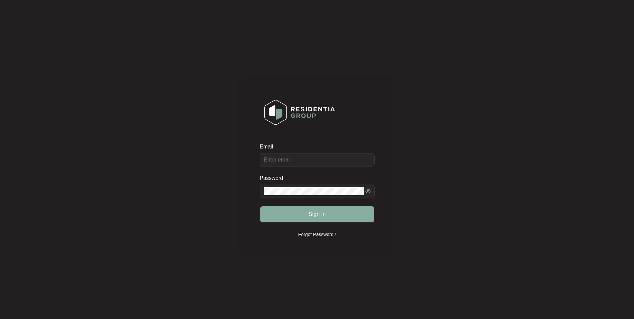  Describe the element at coordinates (317, 160) in the screenshot. I see `input: Email` at that location.